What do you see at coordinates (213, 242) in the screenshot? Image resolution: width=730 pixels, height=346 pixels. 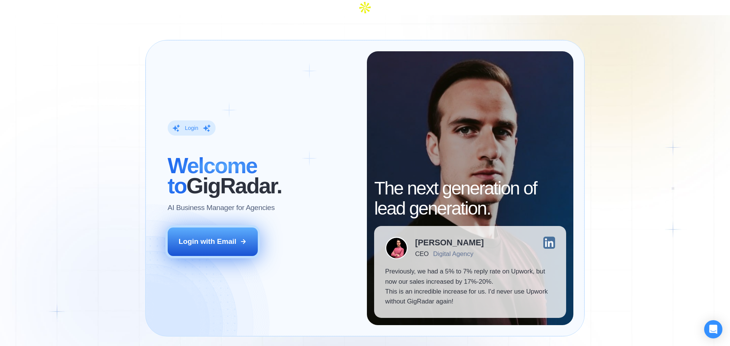 I see `button: Login with Email` at bounding box center [213, 242].